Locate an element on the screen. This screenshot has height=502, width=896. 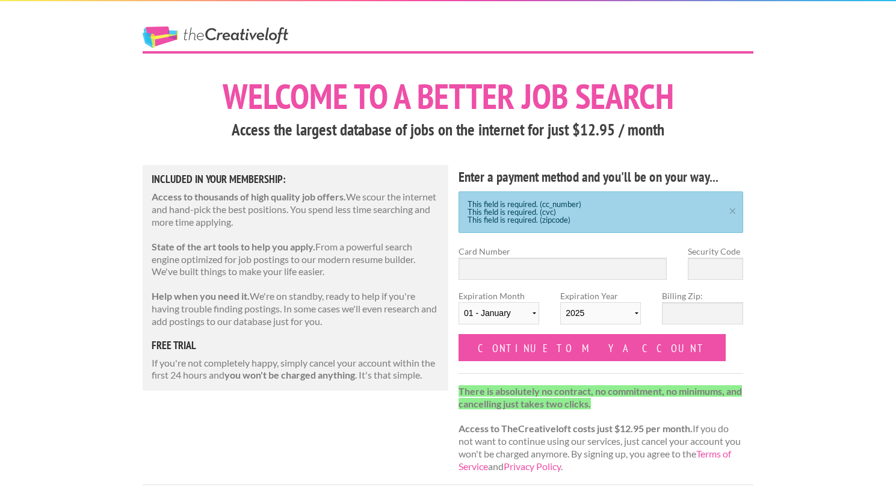
div: This field is required. (cc_number) This field is required. (cvc) This field is required. (zipcode) is located at coordinates (600, 212).